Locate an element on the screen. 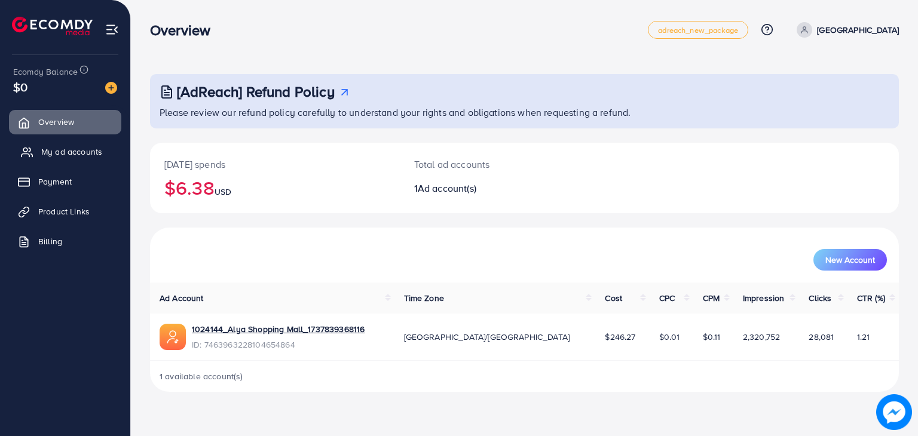 The image size is (918, 436). button: New Account is located at coordinates (850, 260).